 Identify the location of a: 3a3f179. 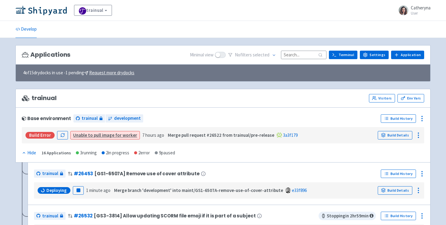
(290, 135).